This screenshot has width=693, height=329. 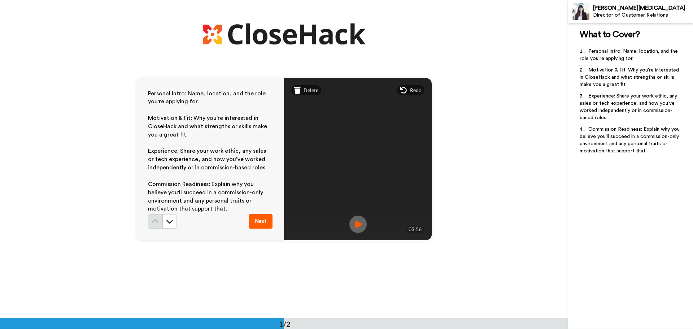 I want to click on div: Director of Customer Relations, so click(x=643, y=15).